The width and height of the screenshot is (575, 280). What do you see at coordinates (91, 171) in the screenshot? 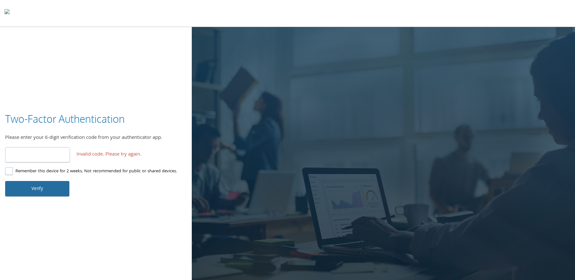
I see `label: Remember this device for 2 weeks. Not recommended for public or shared devices.` at bounding box center [91, 171].